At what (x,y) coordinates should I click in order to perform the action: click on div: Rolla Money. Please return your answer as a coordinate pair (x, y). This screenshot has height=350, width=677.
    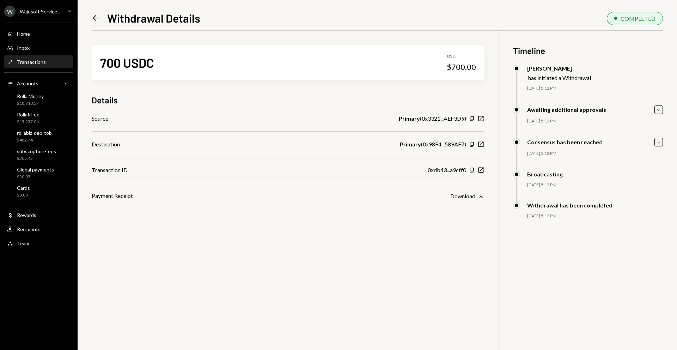
    Looking at the image, I should click on (30, 96).